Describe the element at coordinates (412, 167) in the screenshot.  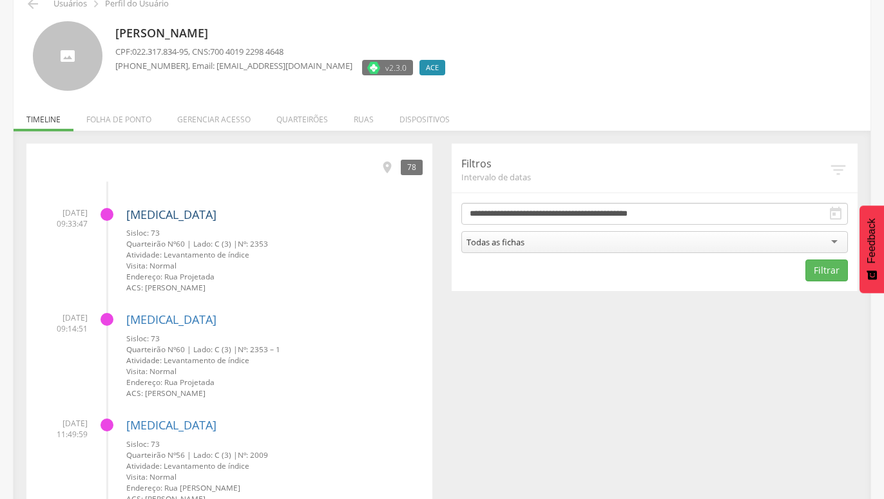
I see `div: 78` at that location.